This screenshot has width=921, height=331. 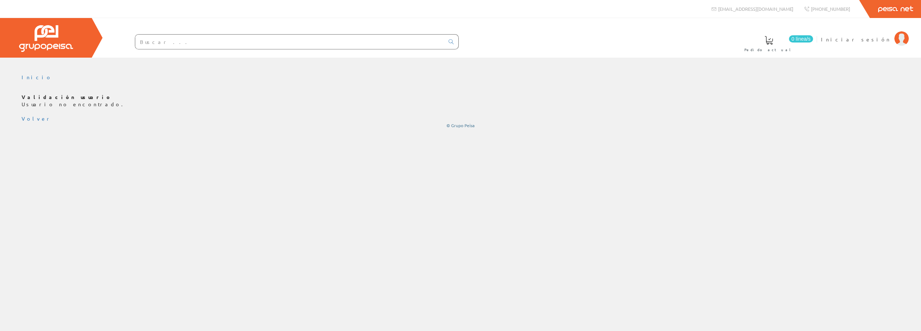 I want to click on span: Iniciar sesión, so click(x=856, y=39).